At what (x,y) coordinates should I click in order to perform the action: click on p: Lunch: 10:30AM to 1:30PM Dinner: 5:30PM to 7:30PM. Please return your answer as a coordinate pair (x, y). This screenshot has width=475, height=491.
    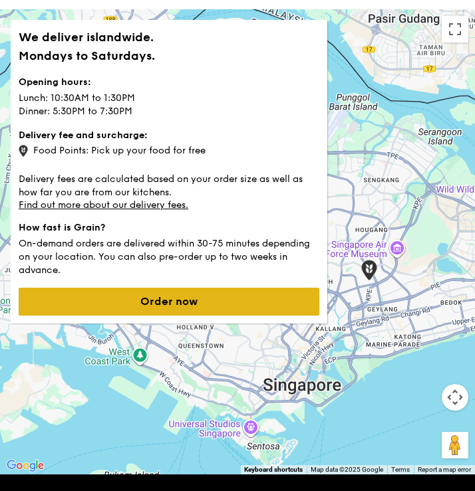
    Looking at the image, I should click on (169, 104).